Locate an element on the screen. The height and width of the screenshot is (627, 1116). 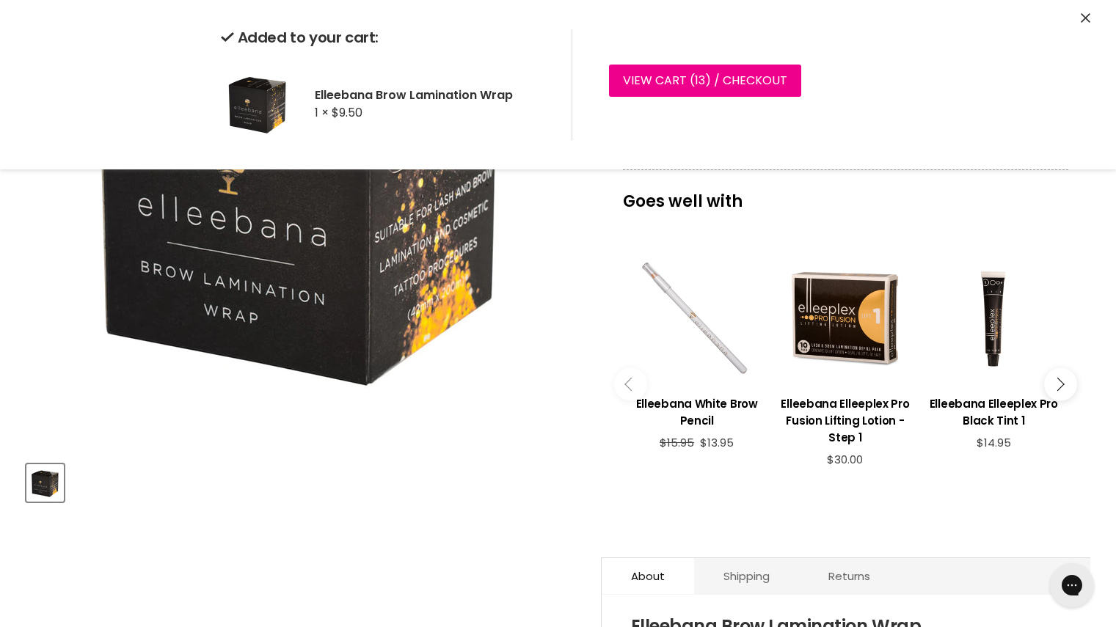
span: $9.50 is located at coordinates (347, 112).